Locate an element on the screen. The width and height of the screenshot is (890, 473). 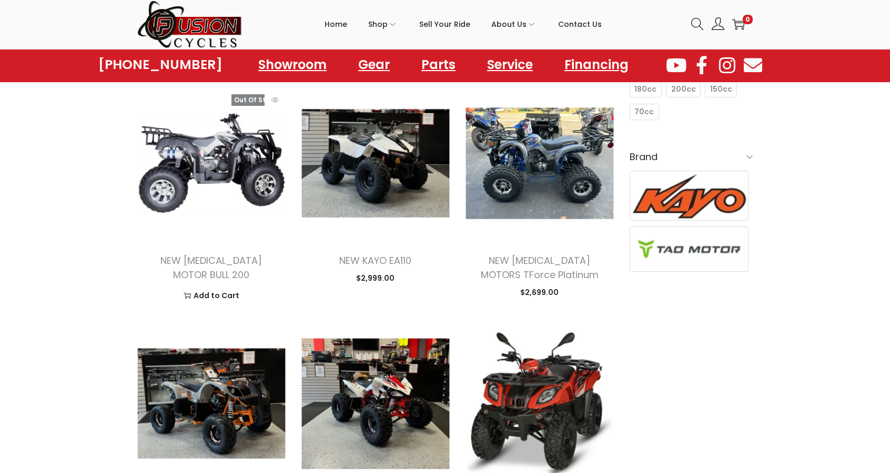
span: Quick View is located at coordinates (275, 99).